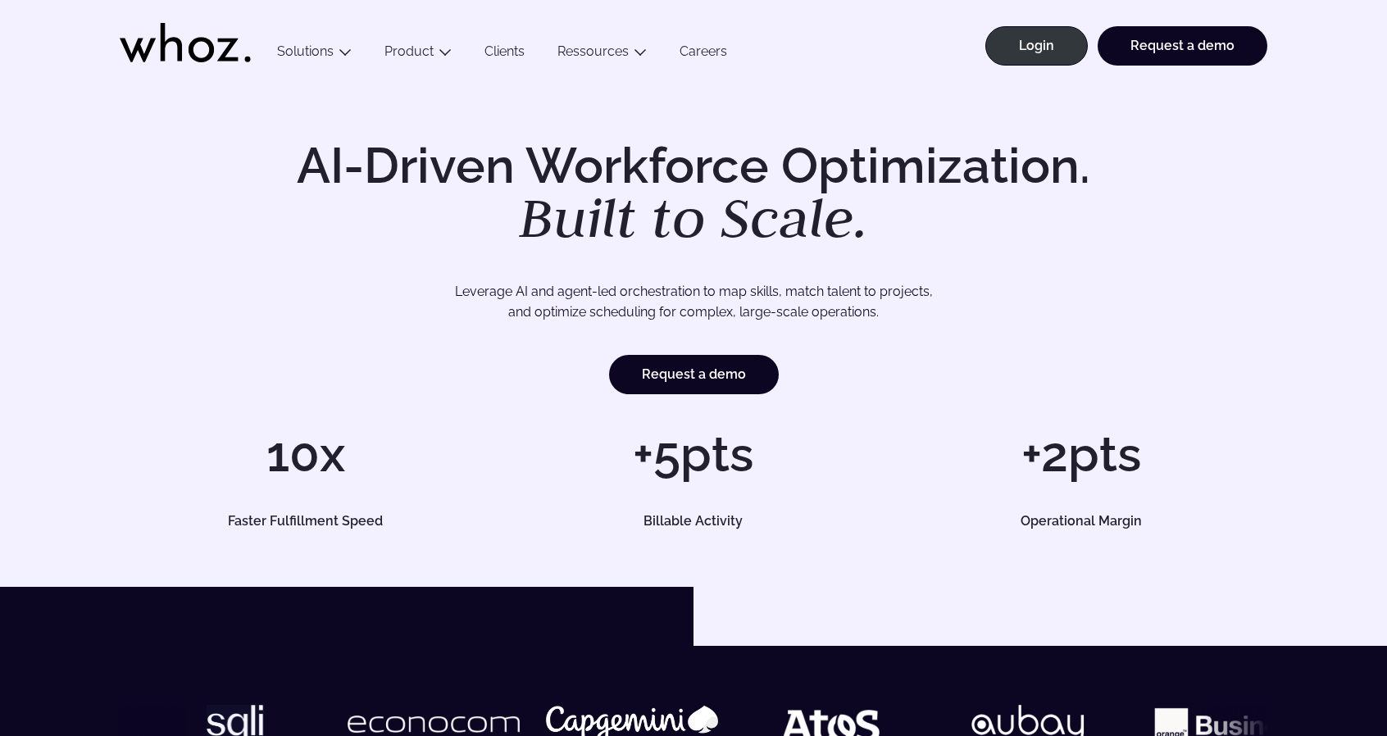 The image size is (1387, 736). Describe the element at coordinates (1037, 46) in the screenshot. I see `a: Login` at that location.